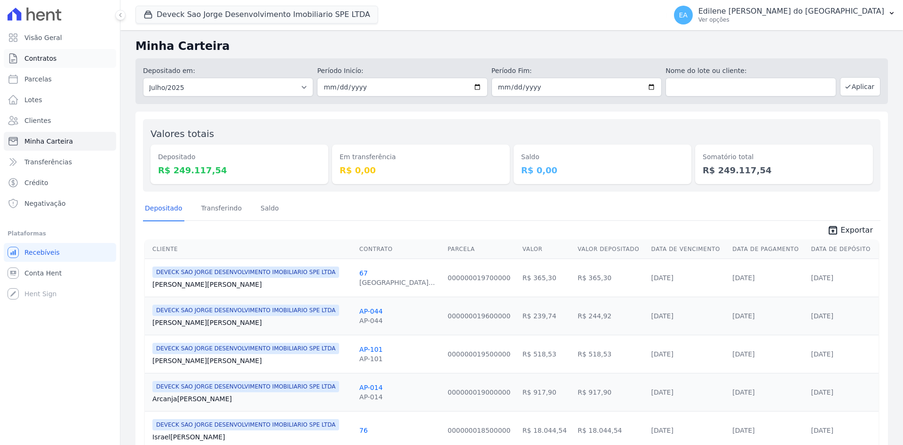 The image size is (903, 445). I want to click on label: Valores totais, so click(182, 134).